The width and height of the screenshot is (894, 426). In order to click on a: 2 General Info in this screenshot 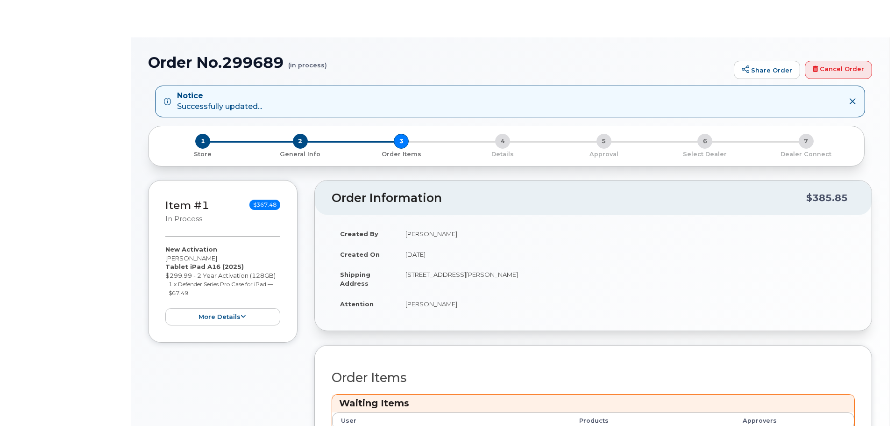, I will do `click(300, 153)`.